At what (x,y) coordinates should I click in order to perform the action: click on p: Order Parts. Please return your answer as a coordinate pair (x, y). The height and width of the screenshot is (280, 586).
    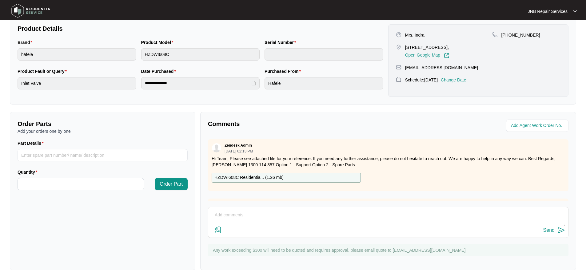
    Looking at the image, I should click on (102, 124).